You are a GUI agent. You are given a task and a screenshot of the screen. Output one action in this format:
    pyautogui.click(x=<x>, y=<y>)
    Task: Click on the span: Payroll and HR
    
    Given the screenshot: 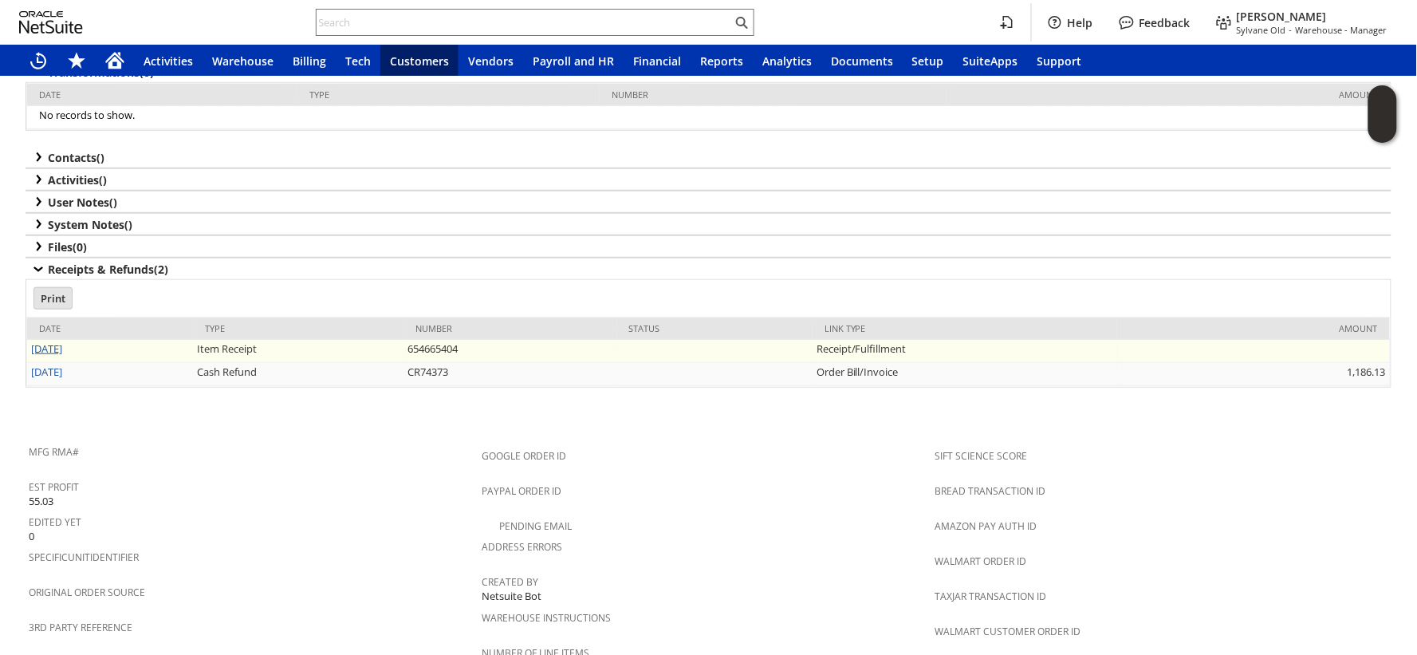 What is the action you would take?
    pyautogui.click(x=573, y=61)
    